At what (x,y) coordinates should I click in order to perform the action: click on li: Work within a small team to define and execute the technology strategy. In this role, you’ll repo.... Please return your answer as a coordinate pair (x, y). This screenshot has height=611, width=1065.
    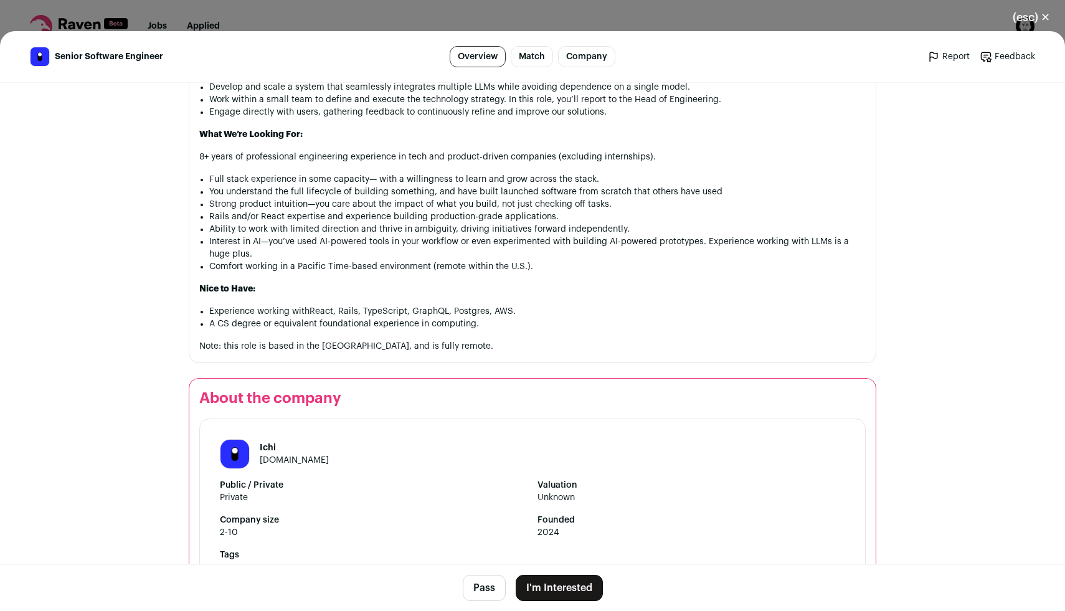
    Looking at the image, I should click on (538, 100).